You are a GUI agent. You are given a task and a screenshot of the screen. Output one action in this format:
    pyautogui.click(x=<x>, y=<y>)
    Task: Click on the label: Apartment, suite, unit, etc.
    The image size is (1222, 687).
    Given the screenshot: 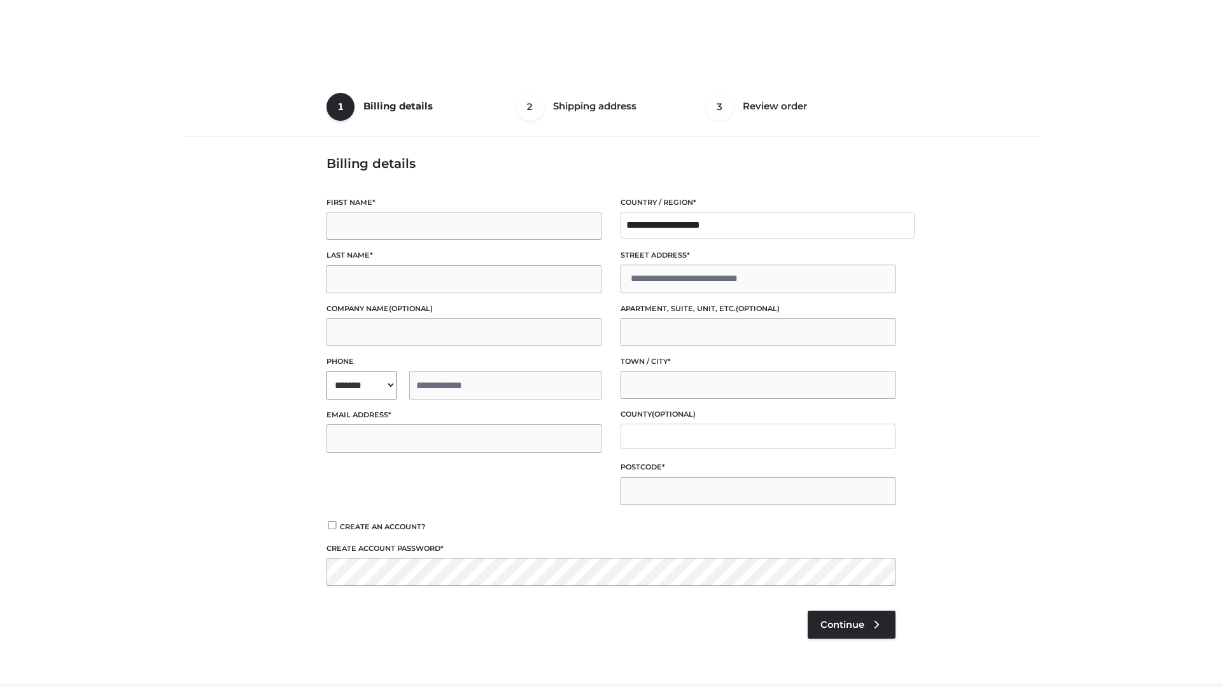 What is the action you would take?
    pyautogui.click(x=758, y=309)
    